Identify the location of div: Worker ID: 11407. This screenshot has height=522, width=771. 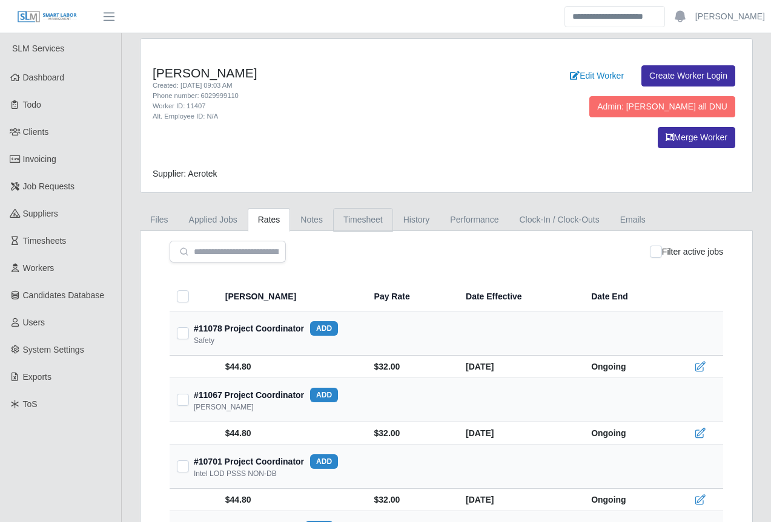
(320, 106).